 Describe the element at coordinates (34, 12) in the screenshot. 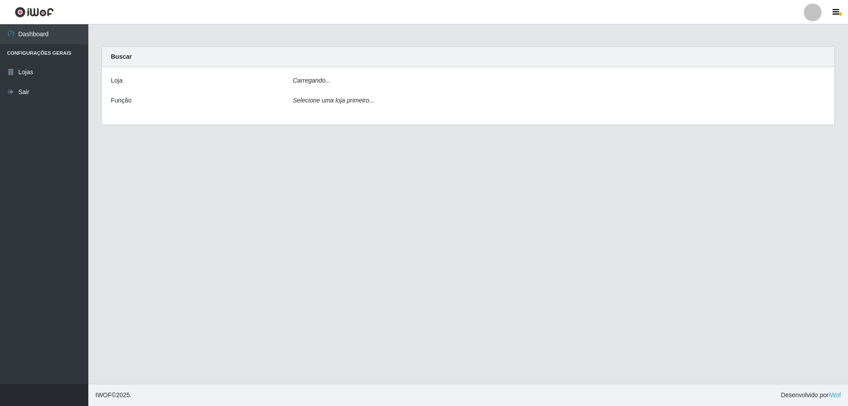

I see `img: CoreUI Logo` at that location.